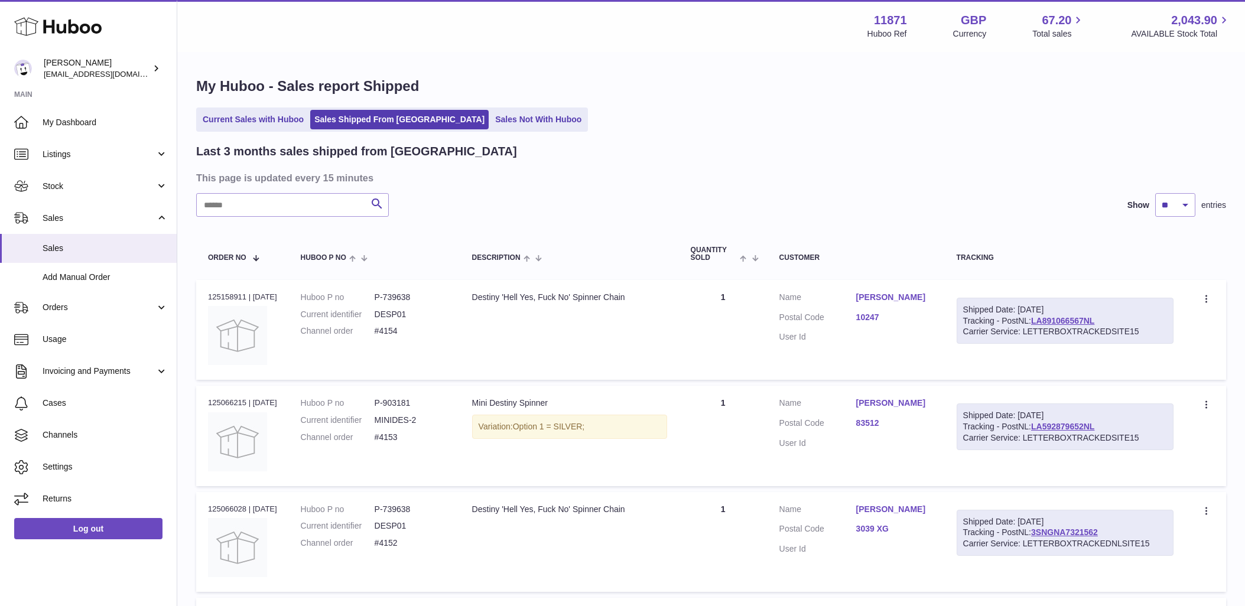 The width and height of the screenshot is (1245, 606). What do you see at coordinates (105, 339) in the screenshot?
I see `span: Usage` at bounding box center [105, 339].